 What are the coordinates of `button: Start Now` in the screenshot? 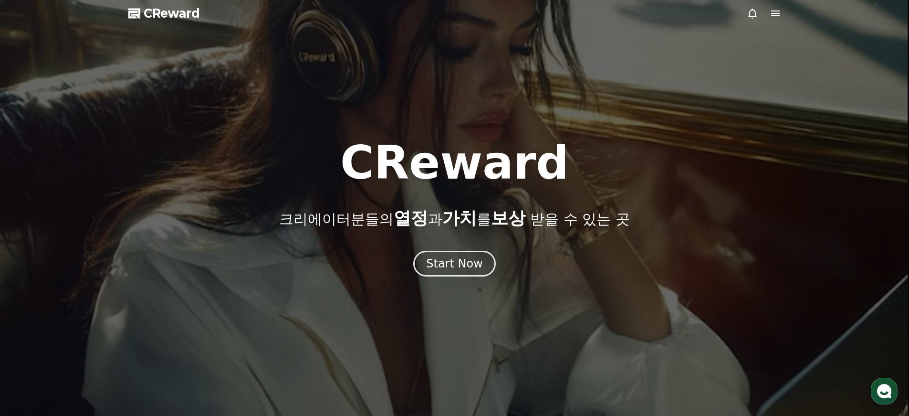 It's located at (454, 263).